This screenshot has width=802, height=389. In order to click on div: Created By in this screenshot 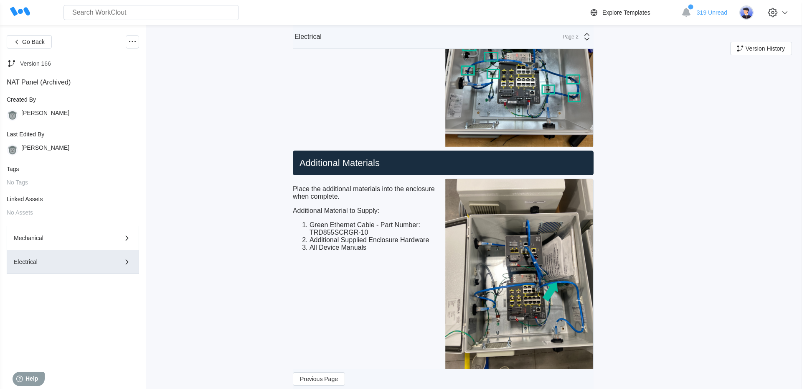, I will do `click(73, 99)`.